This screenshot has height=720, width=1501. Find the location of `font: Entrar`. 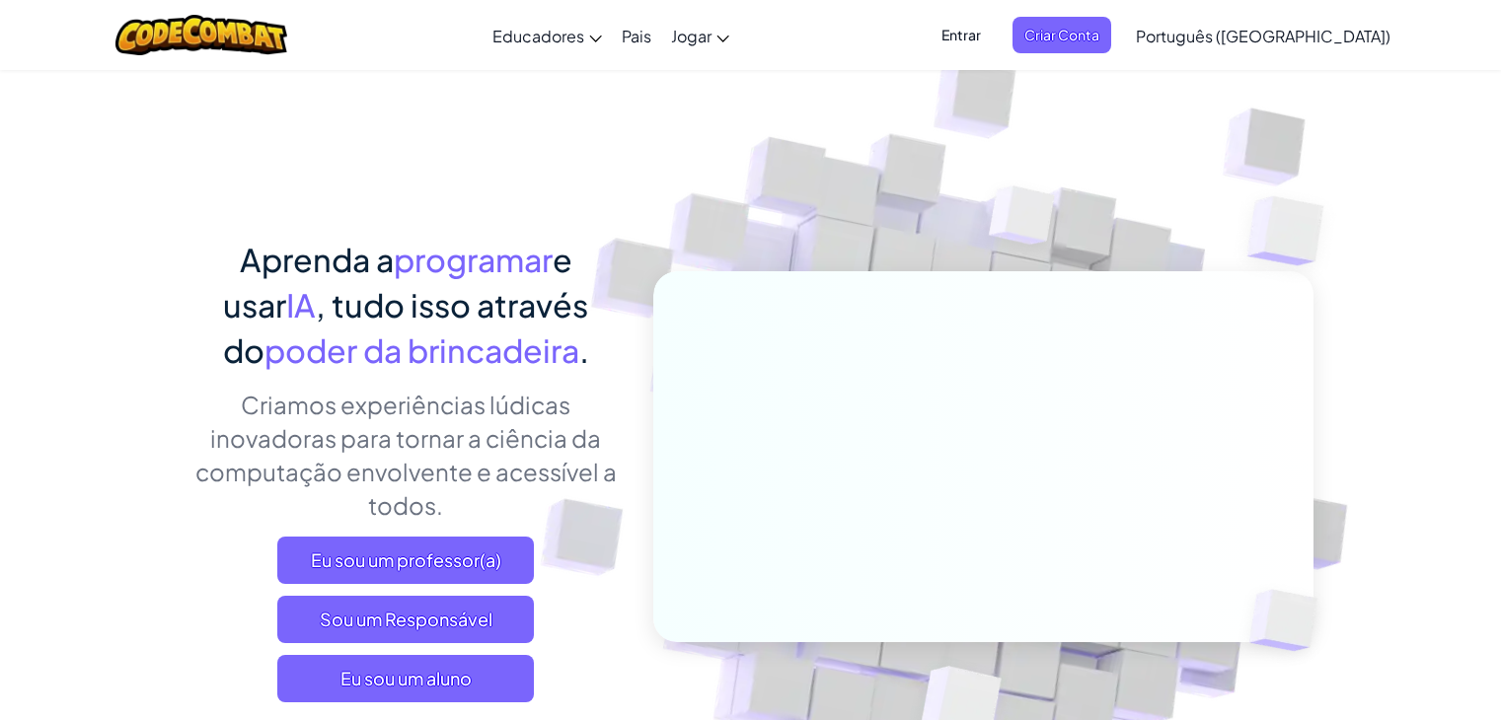

font: Entrar is located at coordinates (961, 35).